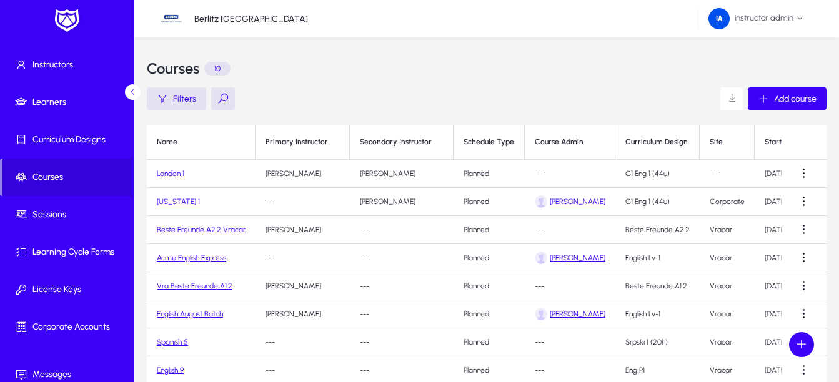 The image size is (839, 382). I want to click on a: English 9, so click(170, 370).